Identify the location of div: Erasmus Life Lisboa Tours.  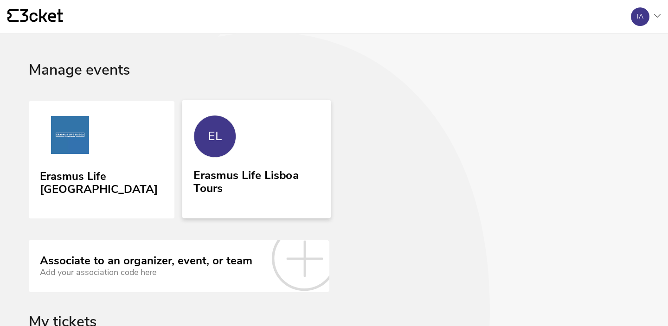
(256, 180).